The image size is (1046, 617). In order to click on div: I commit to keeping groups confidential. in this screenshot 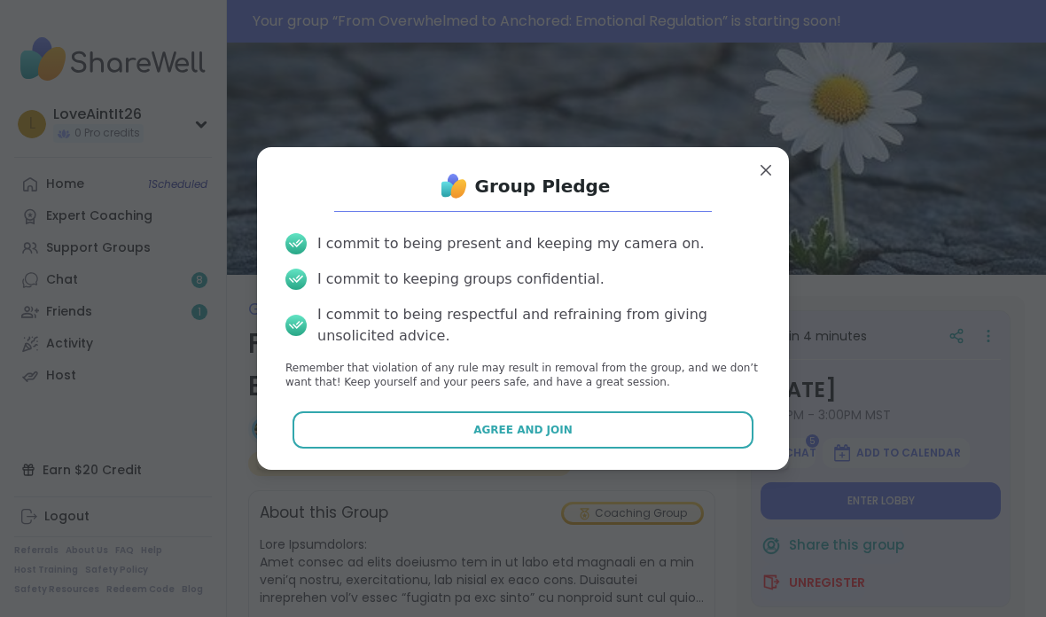, I will do `click(461, 279)`.